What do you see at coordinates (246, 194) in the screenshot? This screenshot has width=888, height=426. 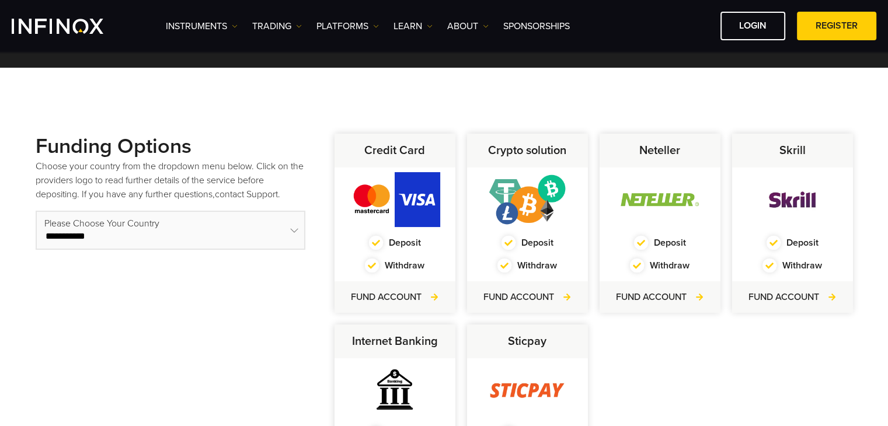 I see `a: contact Support` at bounding box center [246, 194].